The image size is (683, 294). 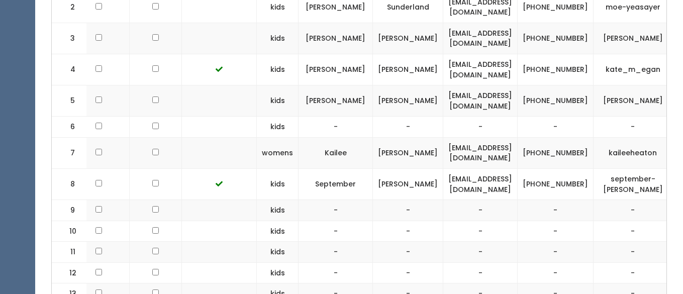 What do you see at coordinates (69, 38) in the screenshot?
I see `td: 3` at bounding box center [69, 38].